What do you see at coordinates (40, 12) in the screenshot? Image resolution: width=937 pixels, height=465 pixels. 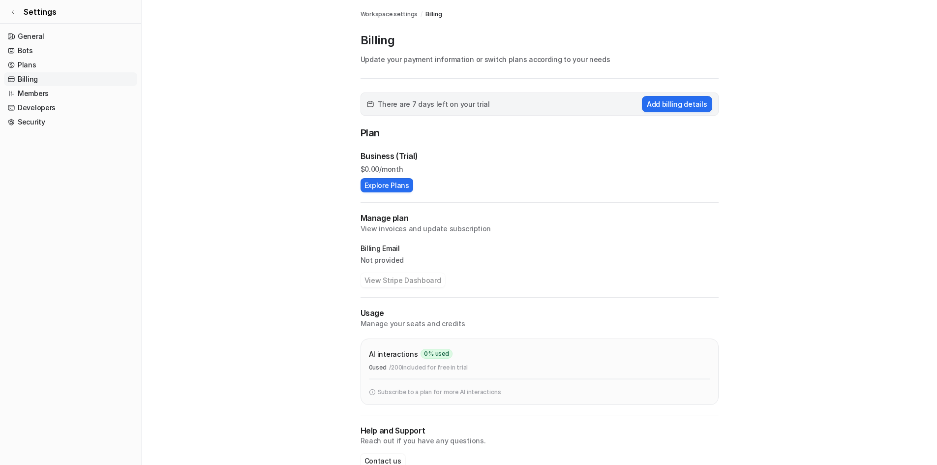 I see `span: Settings` at bounding box center [40, 12].